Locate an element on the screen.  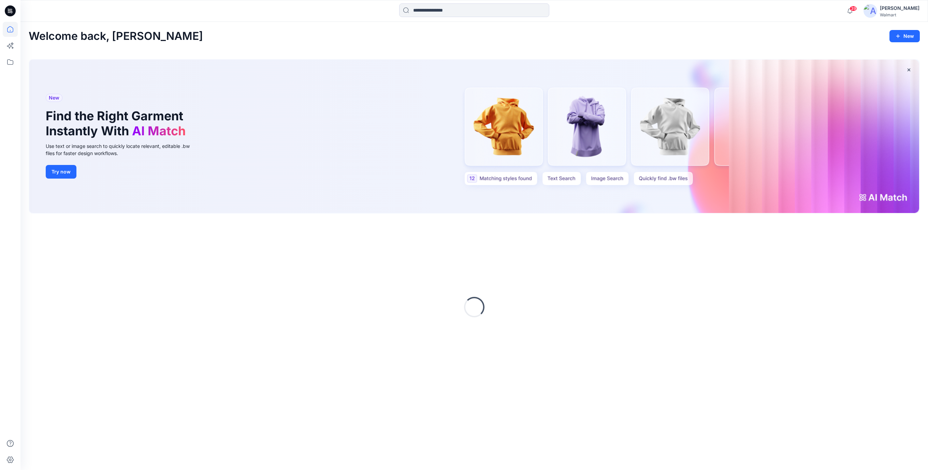
a: Try now is located at coordinates (61, 172).